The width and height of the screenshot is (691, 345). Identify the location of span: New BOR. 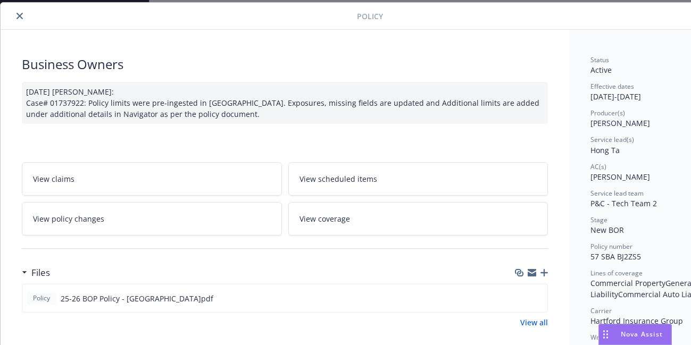
(607, 230).